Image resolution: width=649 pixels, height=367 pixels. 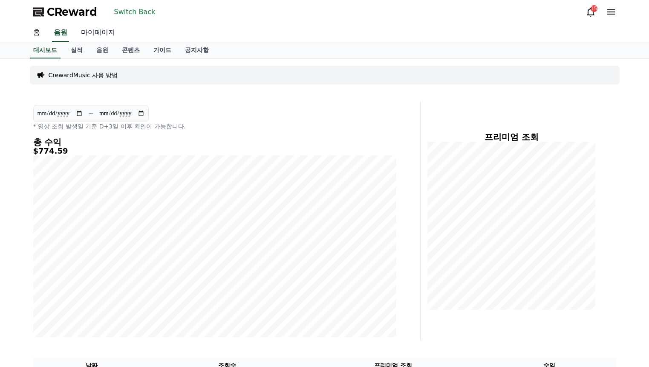 I want to click on h4: 총 수익, so click(x=215, y=142).